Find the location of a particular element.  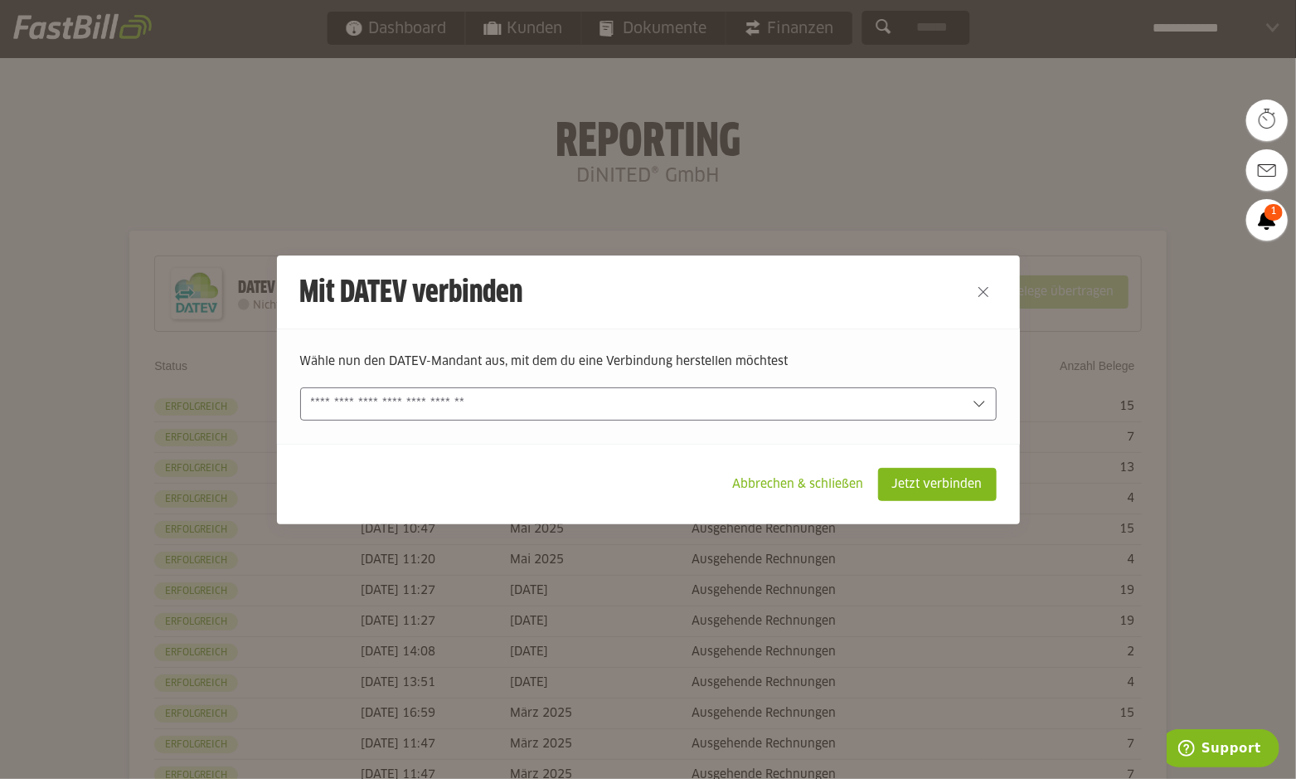

a: 1 is located at coordinates (1267, 220).